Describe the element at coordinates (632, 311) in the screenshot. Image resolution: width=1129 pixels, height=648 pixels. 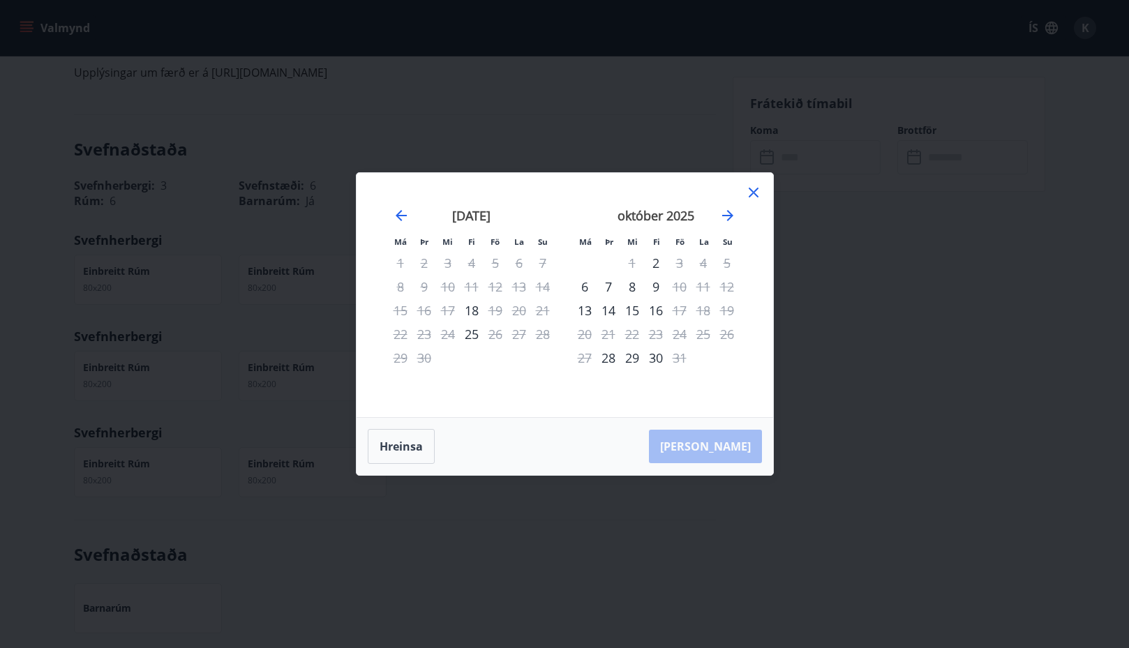
I see `td: Choose miðvikudagur, 15. október 2025 as your check-in date. It’s available.` at that location.